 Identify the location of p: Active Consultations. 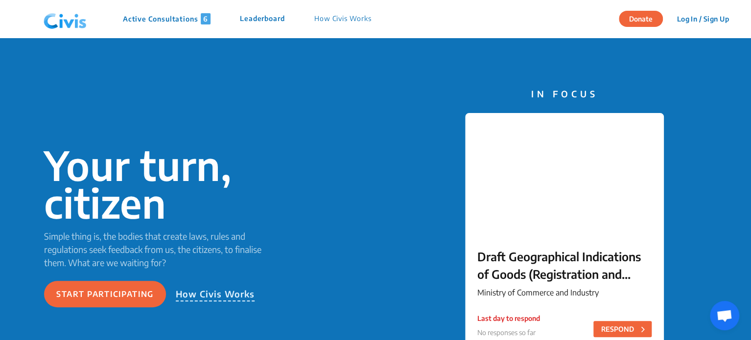
(166, 19).